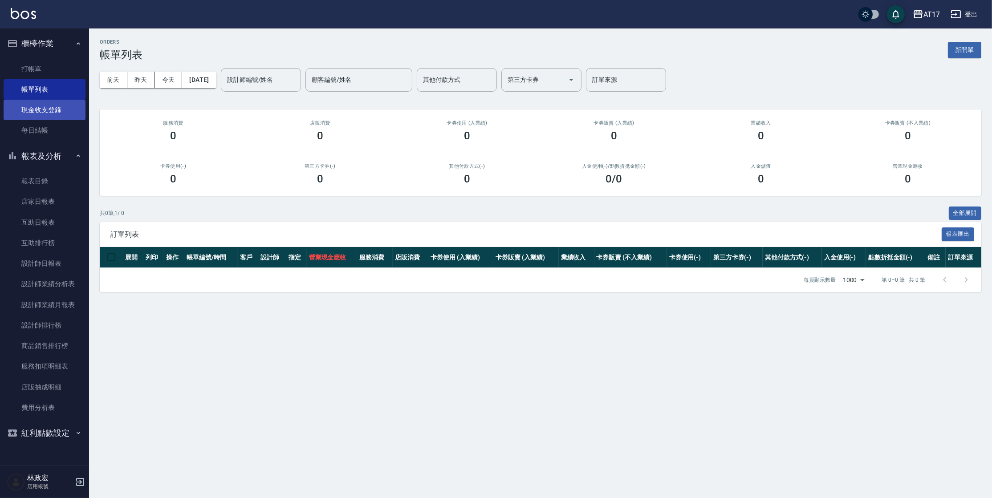 This screenshot has height=498, width=992. What do you see at coordinates (248, 257) in the screenshot?
I see `th: 客戶` at bounding box center [248, 257].